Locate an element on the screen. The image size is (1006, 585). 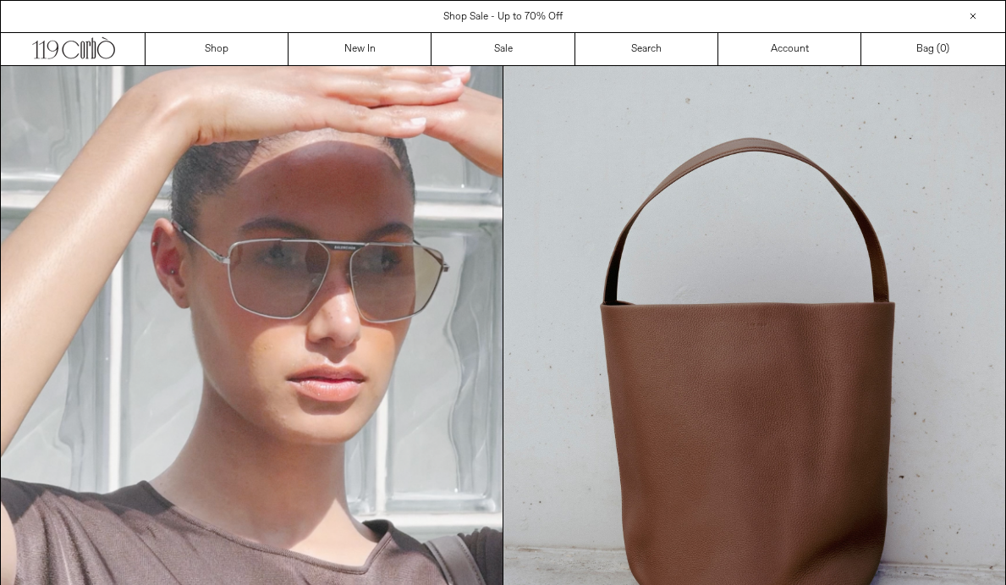
a: Shop is located at coordinates (217, 49).